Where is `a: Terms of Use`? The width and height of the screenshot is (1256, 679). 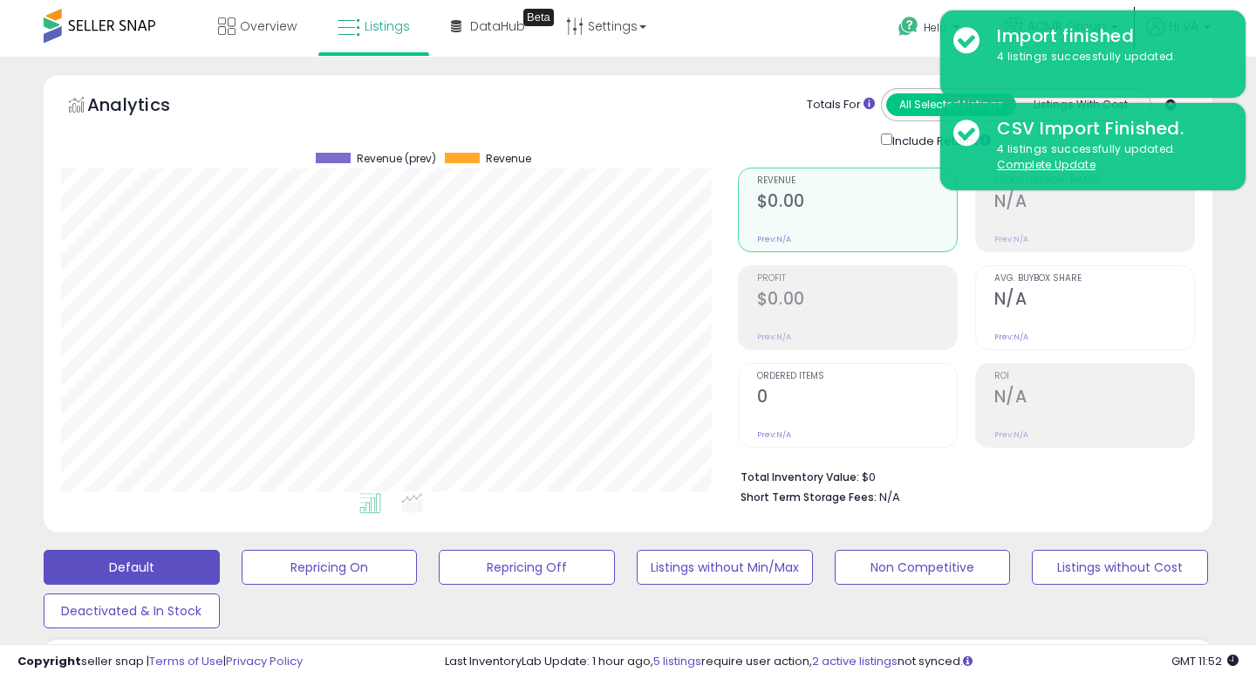
a: Terms of Use is located at coordinates (186, 660).